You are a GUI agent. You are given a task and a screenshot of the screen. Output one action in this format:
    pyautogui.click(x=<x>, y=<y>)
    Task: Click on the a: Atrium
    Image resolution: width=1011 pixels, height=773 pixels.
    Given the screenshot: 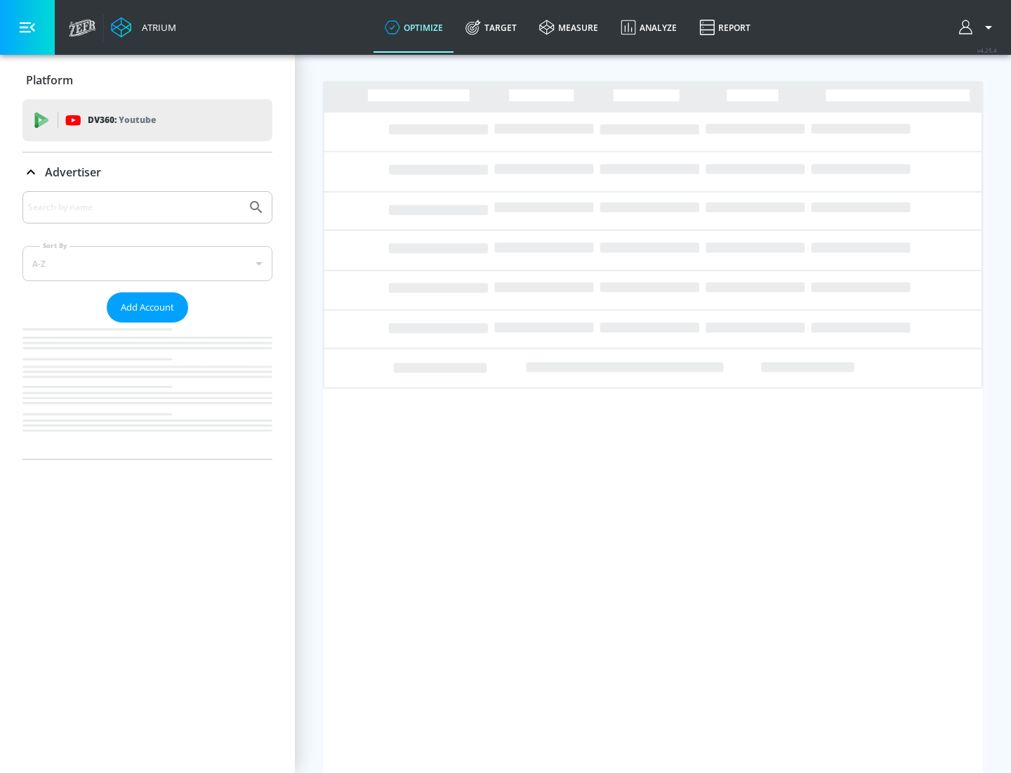 What is the action you would take?
    pyautogui.click(x=143, y=27)
    